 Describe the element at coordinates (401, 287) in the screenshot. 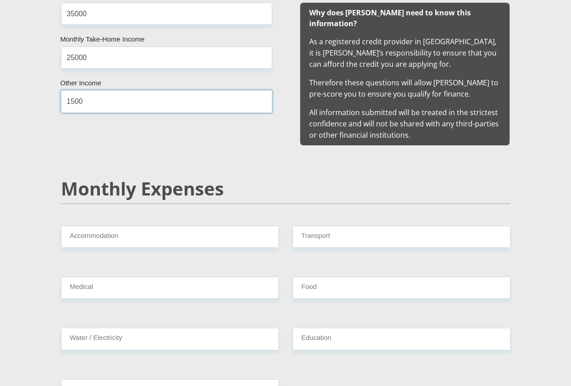

I see `input: Expenses - Food` at that location.